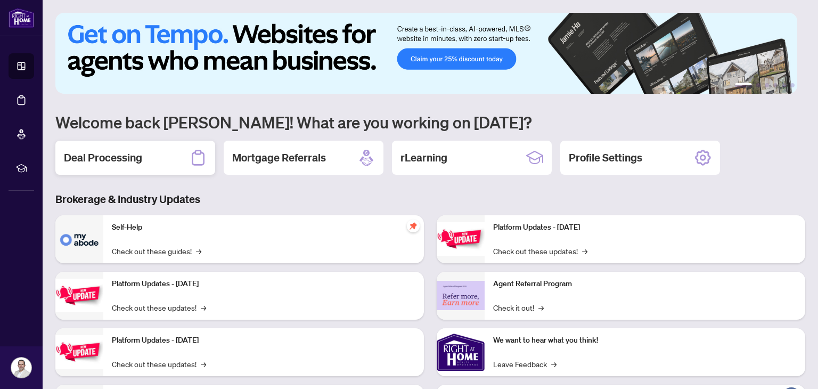 The image size is (818, 389). Describe the element at coordinates (744, 85) in the screenshot. I see `button: 1` at that location.